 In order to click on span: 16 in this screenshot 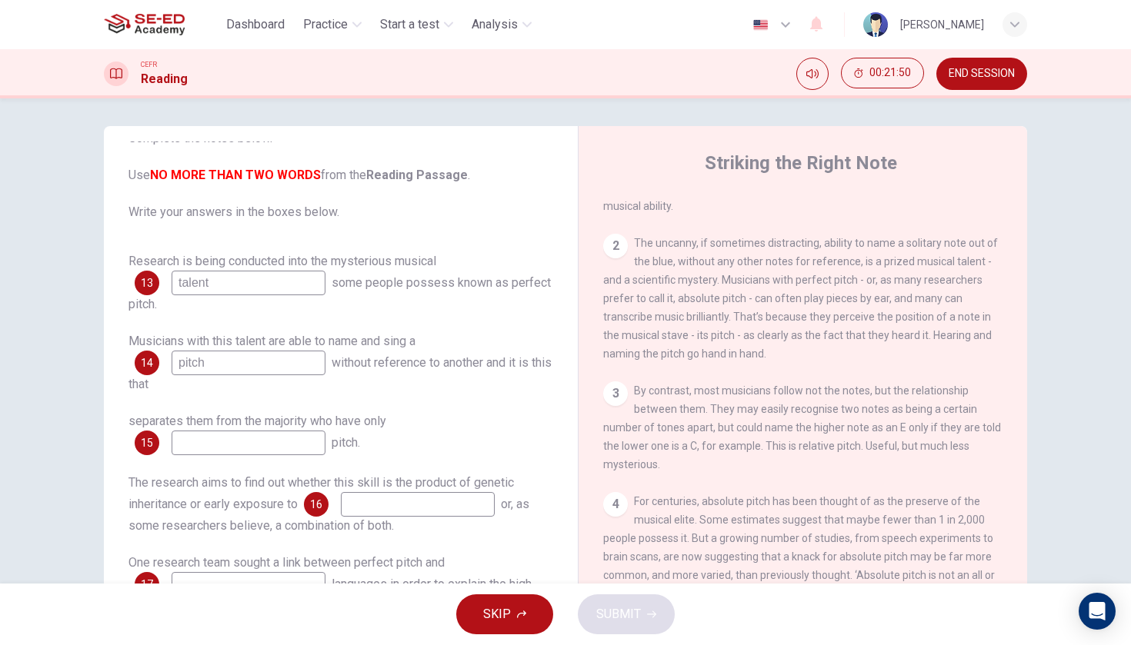, I will do `click(316, 504)`.